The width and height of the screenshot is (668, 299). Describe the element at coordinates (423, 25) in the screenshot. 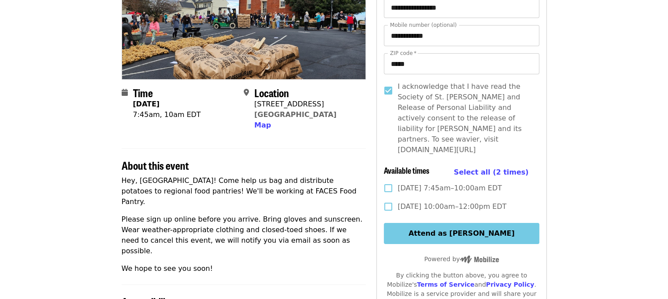

I see `label: Mobile number (optional)` at that location.